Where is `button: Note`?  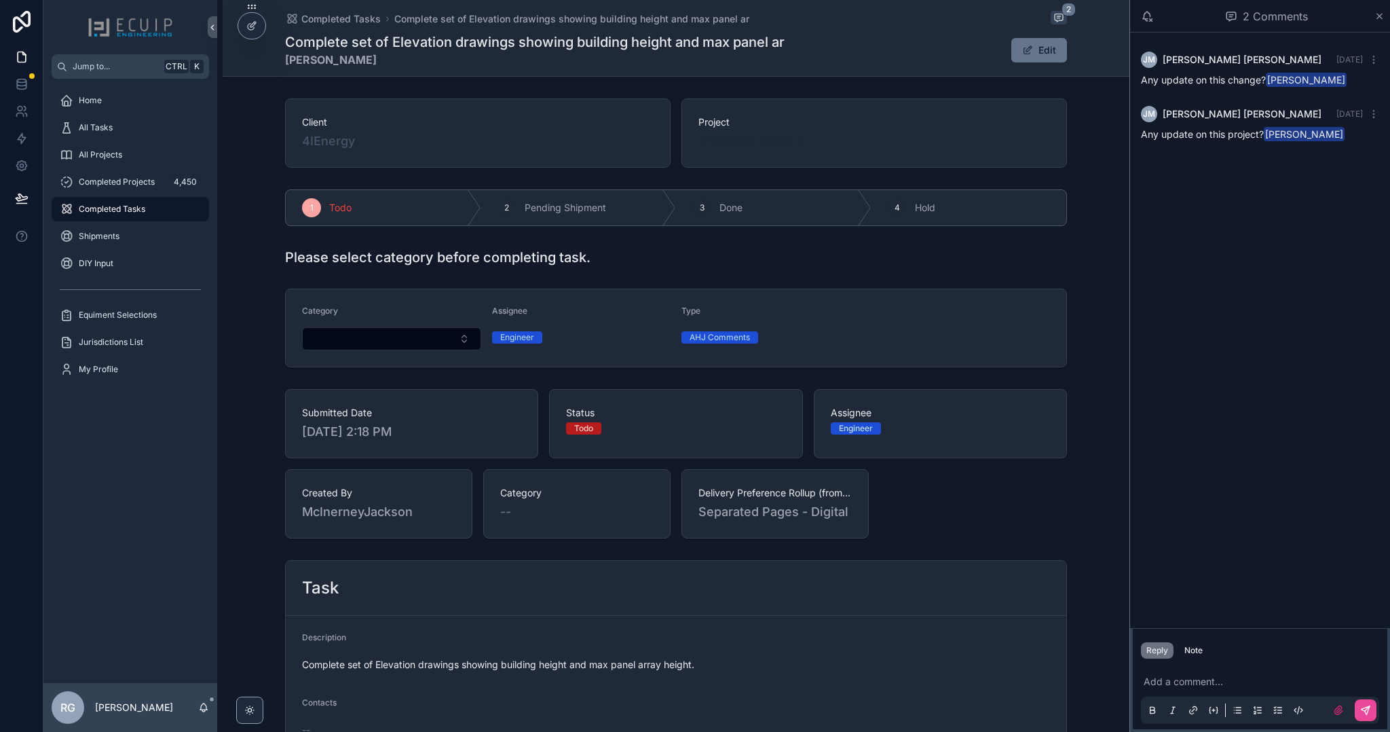
button: Note is located at coordinates (1193, 650).